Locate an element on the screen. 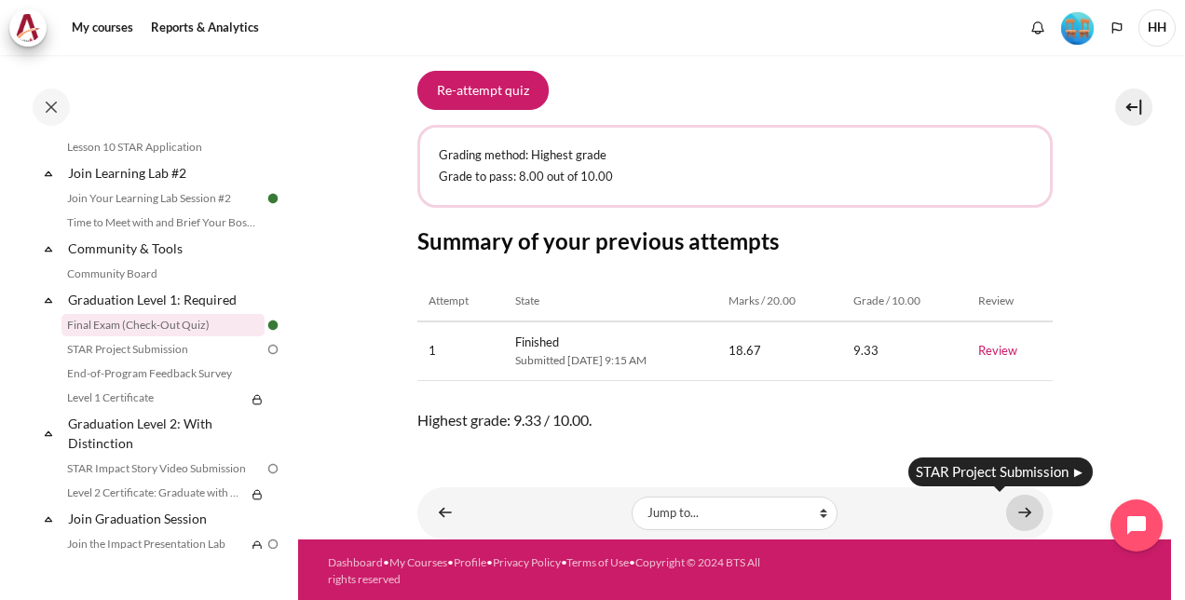 The width and height of the screenshot is (1185, 600). th: Attempt is located at coordinates (460, 301).